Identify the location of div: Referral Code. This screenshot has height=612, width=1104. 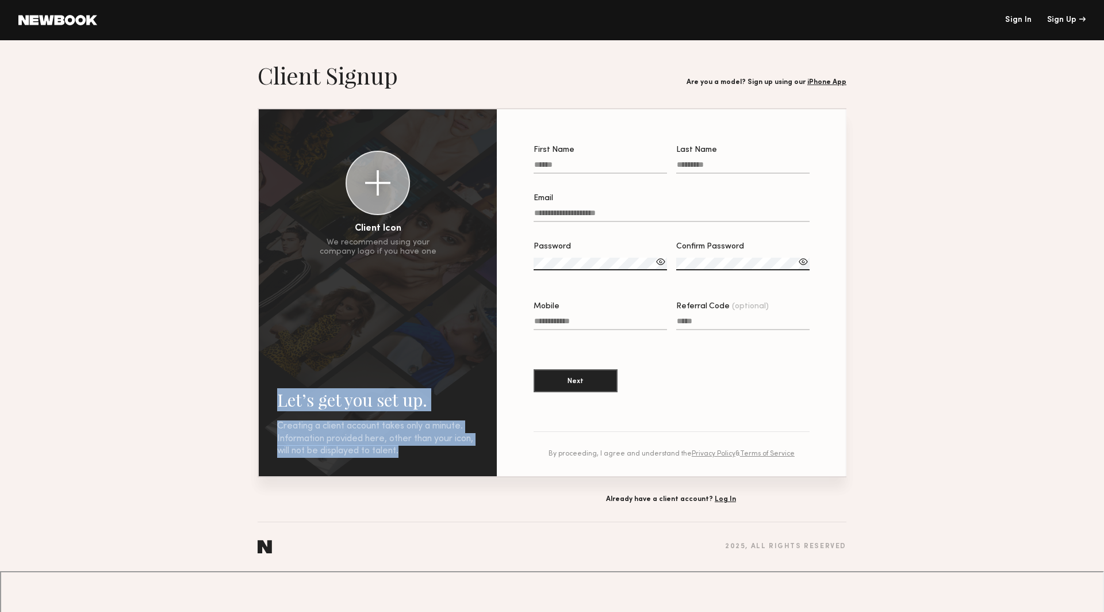
(743, 306).